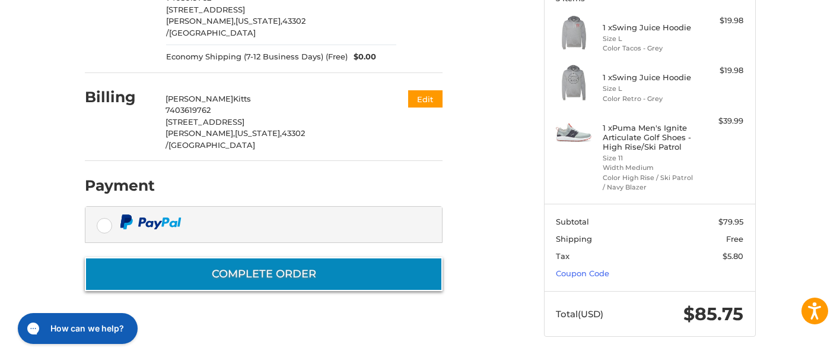  What do you see at coordinates (257, 57) in the screenshot?
I see `span: Economy Shipping (7-12 Business Days) (Free)` at bounding box center [257, 57].